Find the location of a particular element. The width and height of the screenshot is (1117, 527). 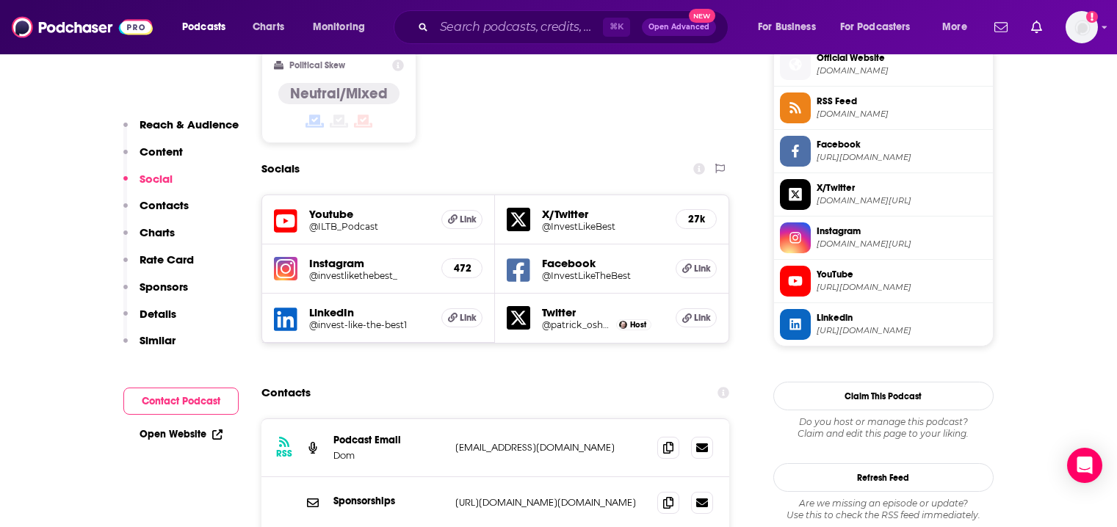

p: Sponsorships is located at coordinates (389, 501).